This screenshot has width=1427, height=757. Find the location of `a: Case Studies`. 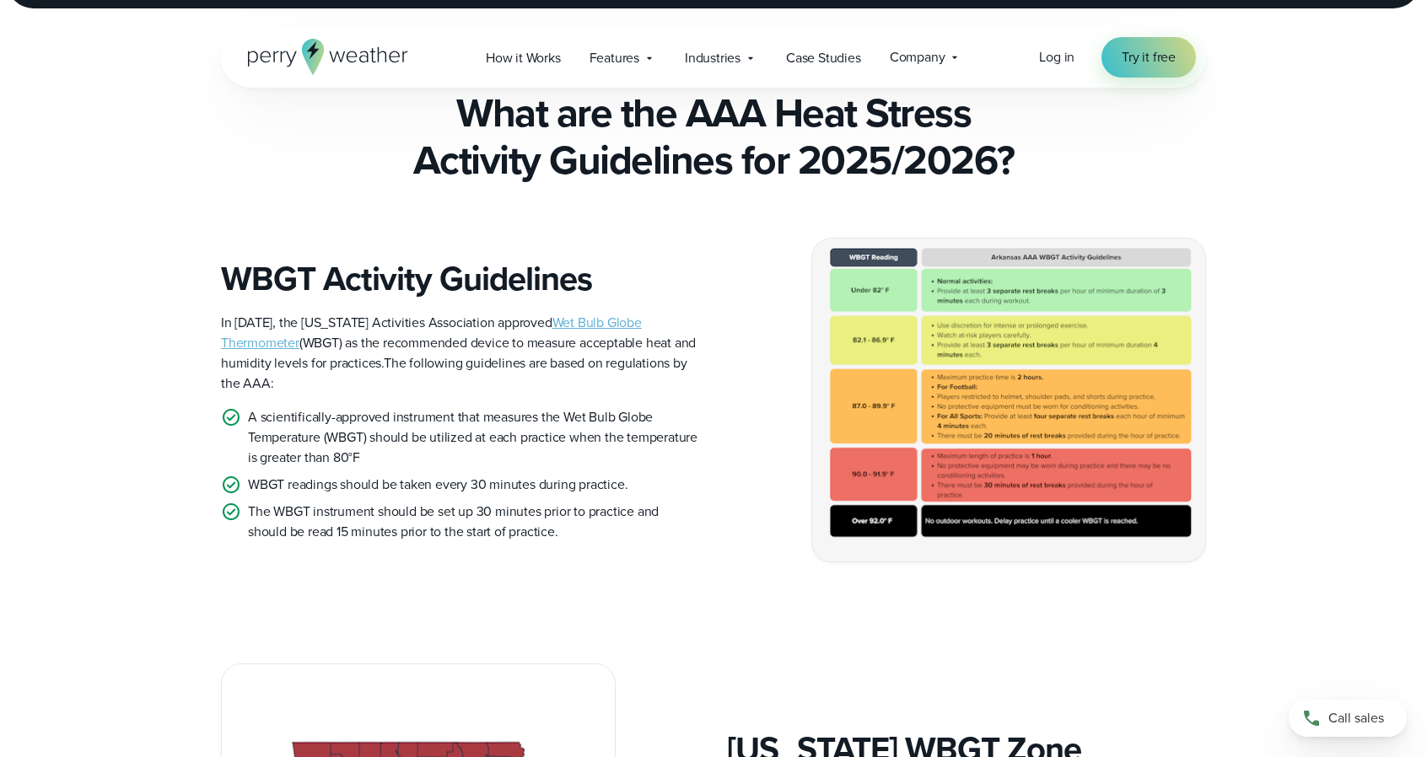

a: Case Studies is located at coordinates (823, 57).